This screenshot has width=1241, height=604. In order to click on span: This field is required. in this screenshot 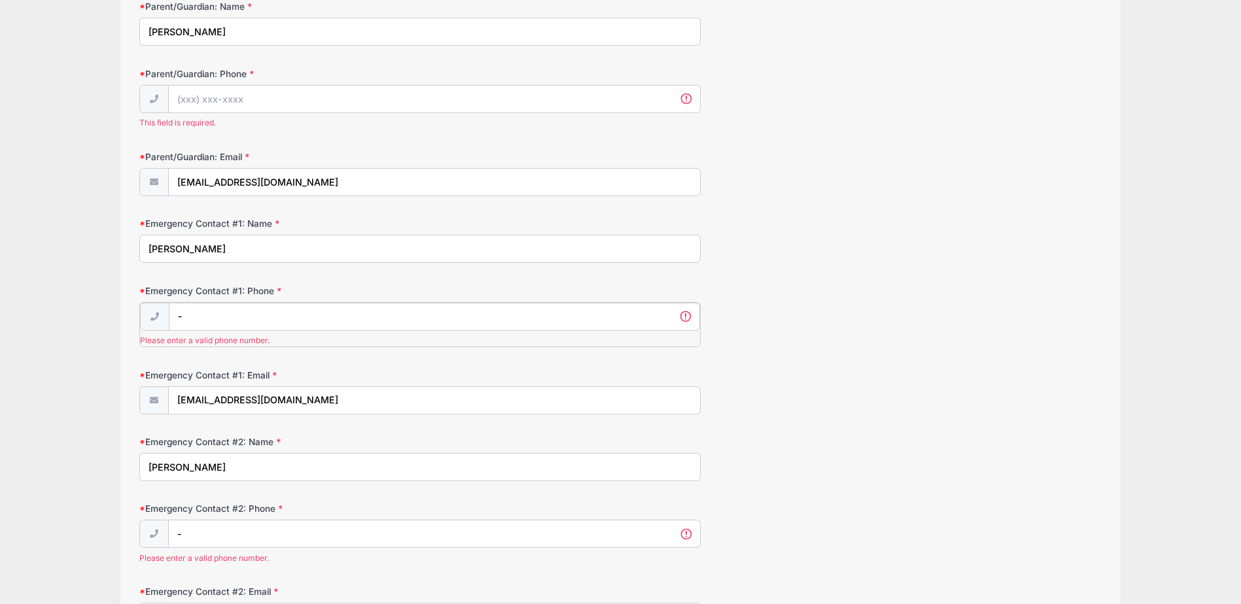, I will do `click(420, 123)`.